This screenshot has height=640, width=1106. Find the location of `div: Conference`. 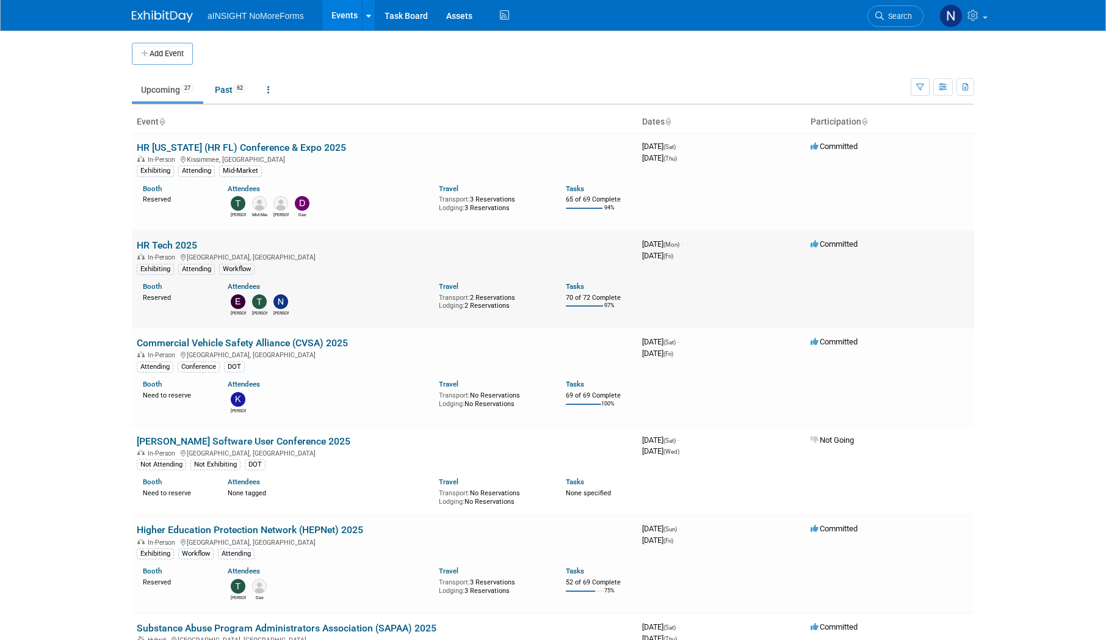

div: Conference is located at coordinates (198, 367).